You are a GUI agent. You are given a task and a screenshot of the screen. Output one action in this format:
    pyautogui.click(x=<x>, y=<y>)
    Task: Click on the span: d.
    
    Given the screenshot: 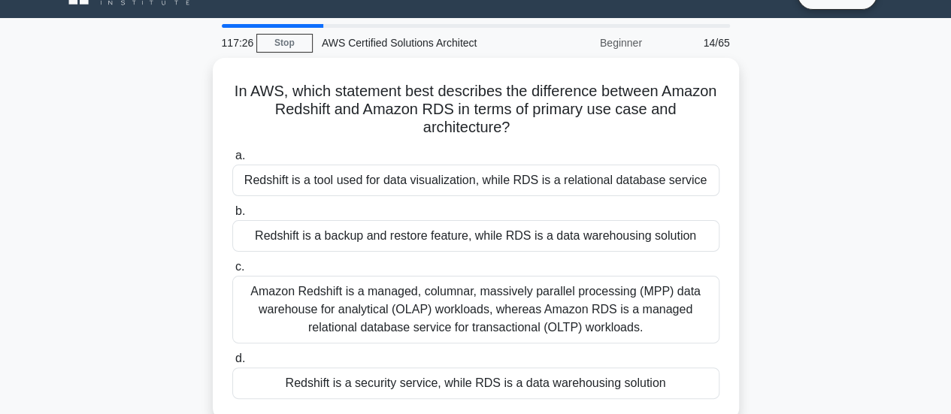 What is the action you would take?
    pyautogui.click(x=240, y=358)
    